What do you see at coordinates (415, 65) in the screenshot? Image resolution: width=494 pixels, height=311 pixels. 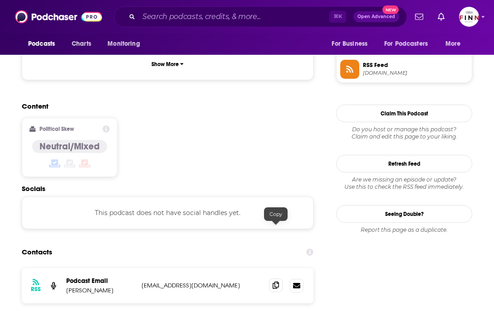 I see `span: RSS Feed` at bounding box center [415, 65].